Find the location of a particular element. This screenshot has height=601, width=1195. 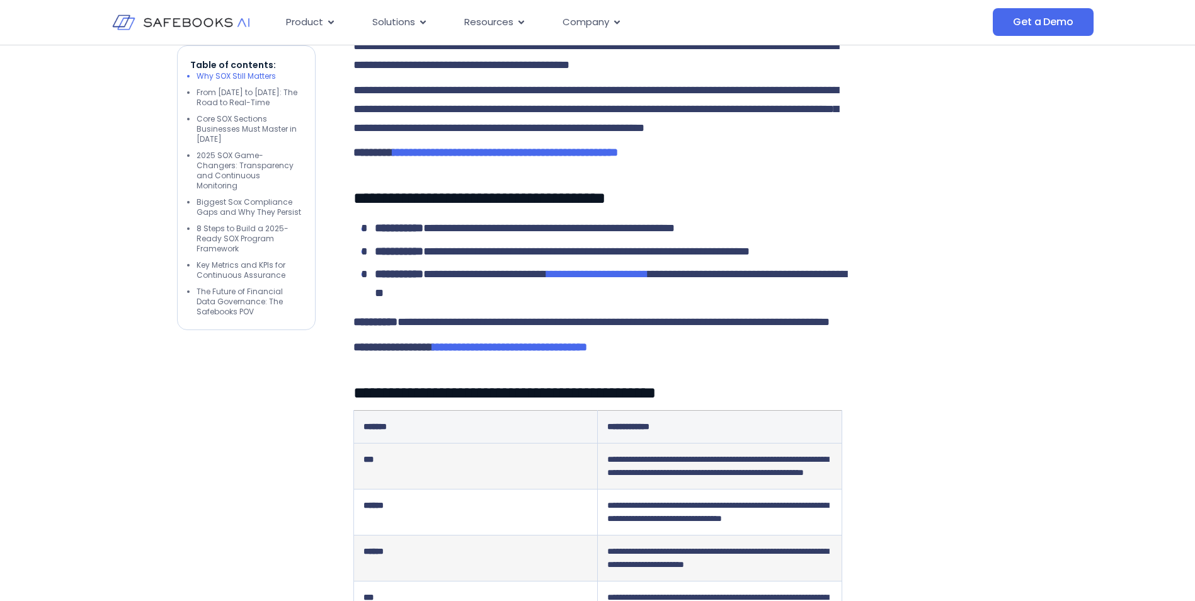

li: 8 Steps to Build a 2025-Ready SOX Program Framework is located at coordinates (249, 239).